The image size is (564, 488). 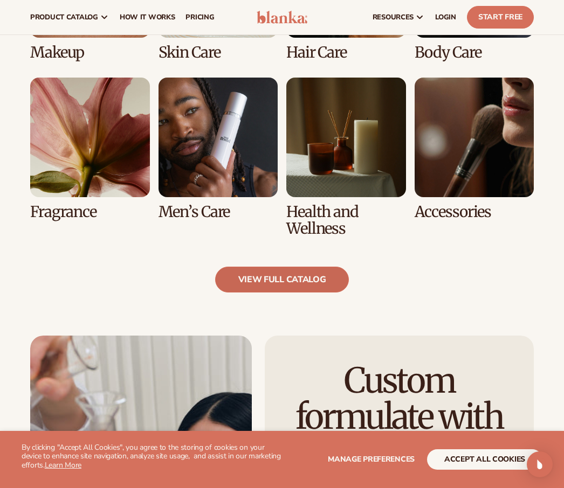 I want to click on img: logo, so click(x=281, y=17).